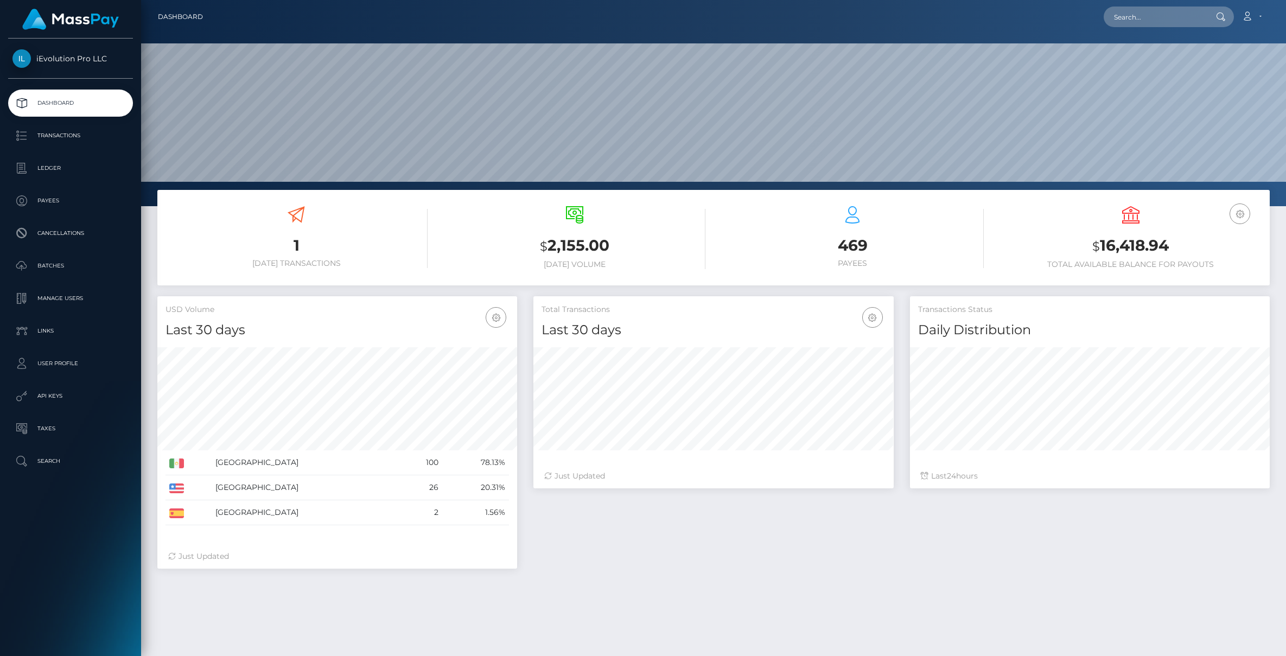 This screenshot has width=1286, height=656. What do you see at coordinates (71, 396) in the screenshot?
I see `a: API Keys` at bounding box center [71, 396].